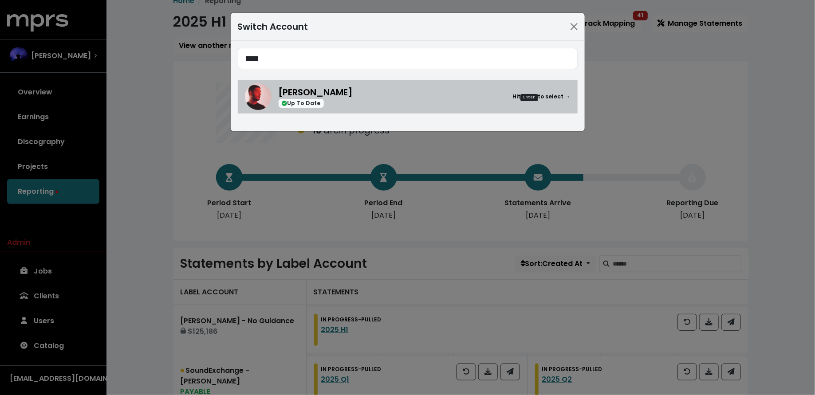  What do you see at coordinates (529, 98) in the screenshot?
I see `kbd: Enter` at bounding box center [529, 98].